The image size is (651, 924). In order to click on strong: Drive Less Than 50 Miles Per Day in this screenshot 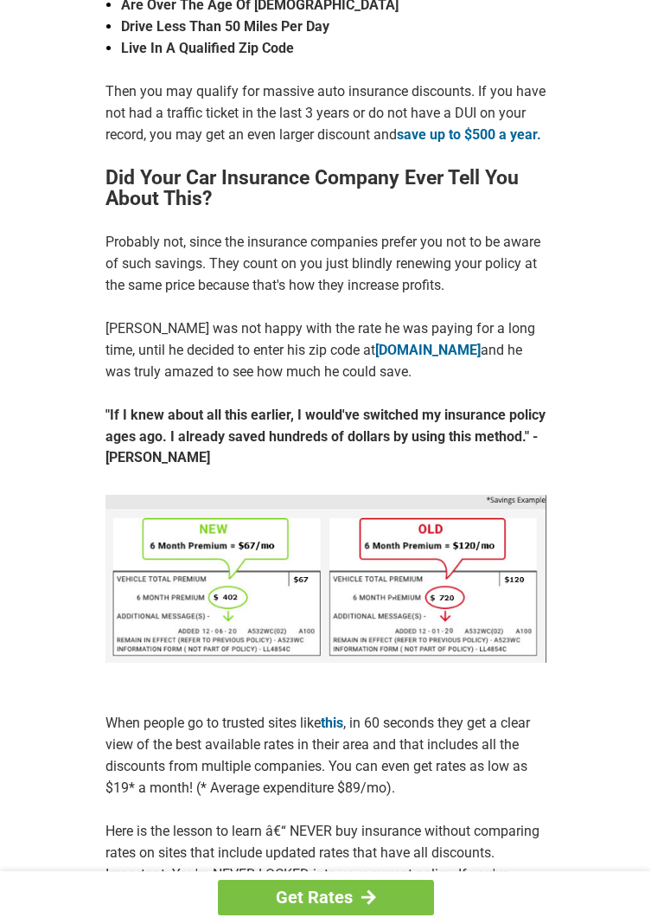, I will do `click(334, 27)`.